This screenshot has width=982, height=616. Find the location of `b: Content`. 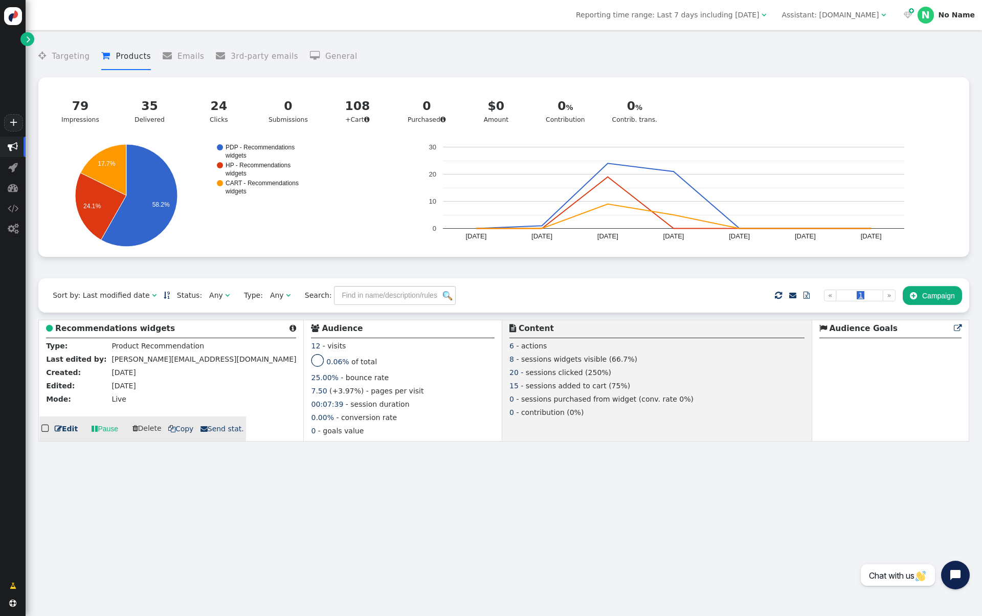

b: Content is located at coordinates (536, 329).